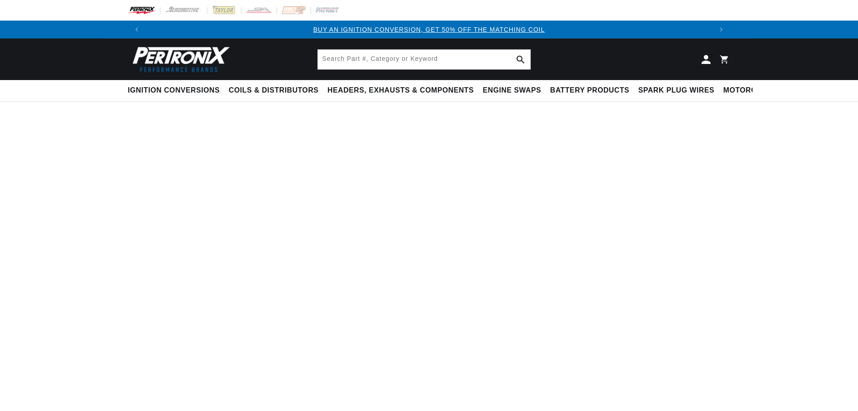  What do you see at coordinates (676, 90) in the screenshot?
I see `summary: Spark Plug Wires` at bounding box center [676, 90].